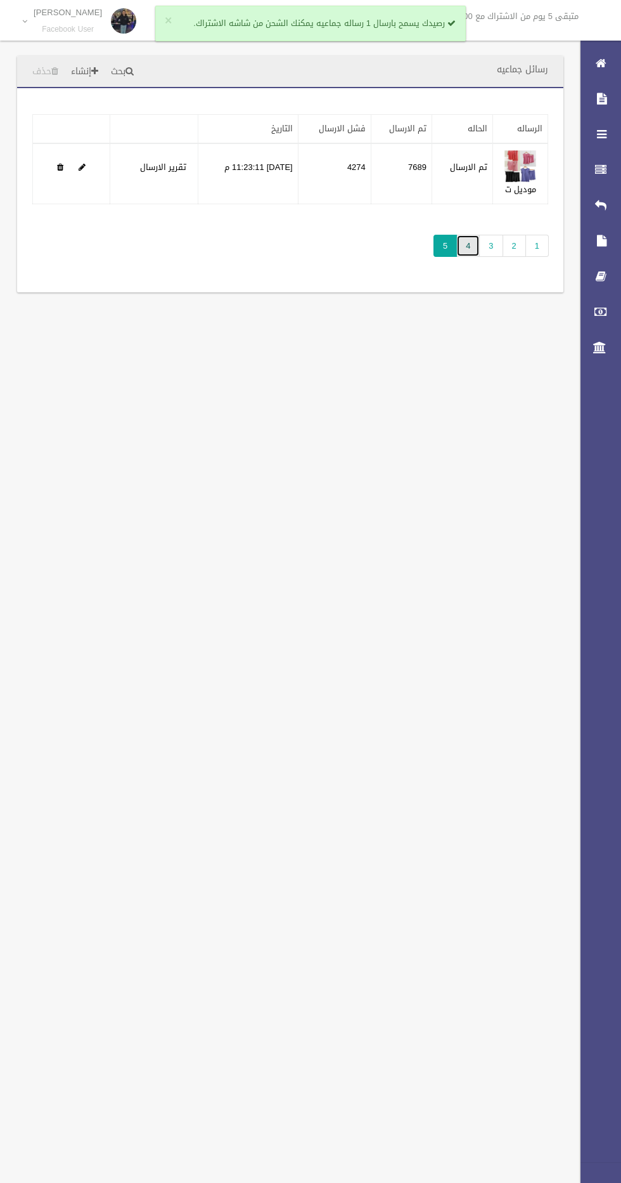 The height and width of the screenshot is (1183, 621). What do you see at coordinates (462, 129) in the screenshot?
I see `th: الحاله` at bounding box center [462, 129].